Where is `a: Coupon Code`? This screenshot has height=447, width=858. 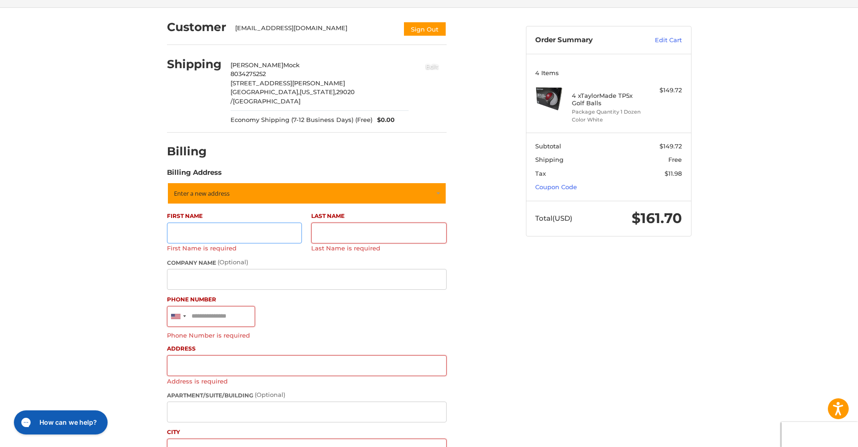 a: Coupon Code is located at coordinates (556, 187).